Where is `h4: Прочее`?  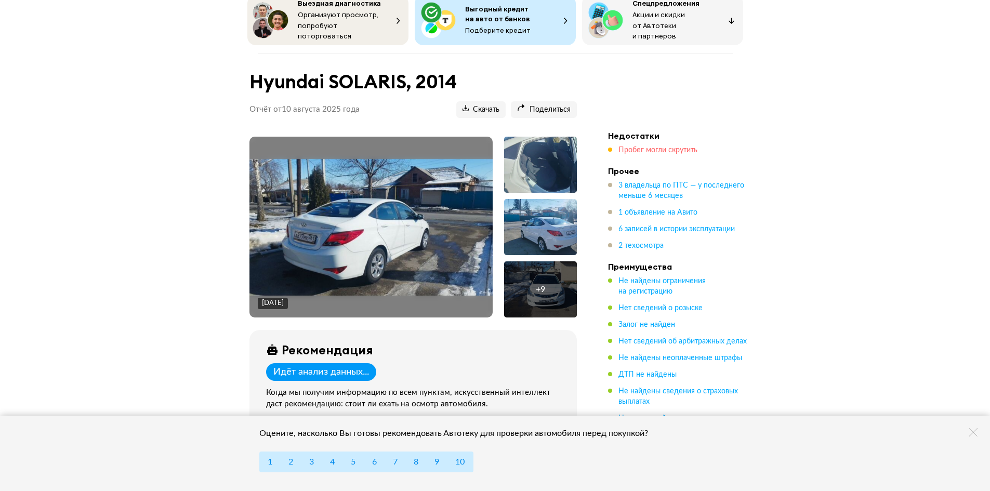
h4: Прочее is located at coordinates (681, 171).